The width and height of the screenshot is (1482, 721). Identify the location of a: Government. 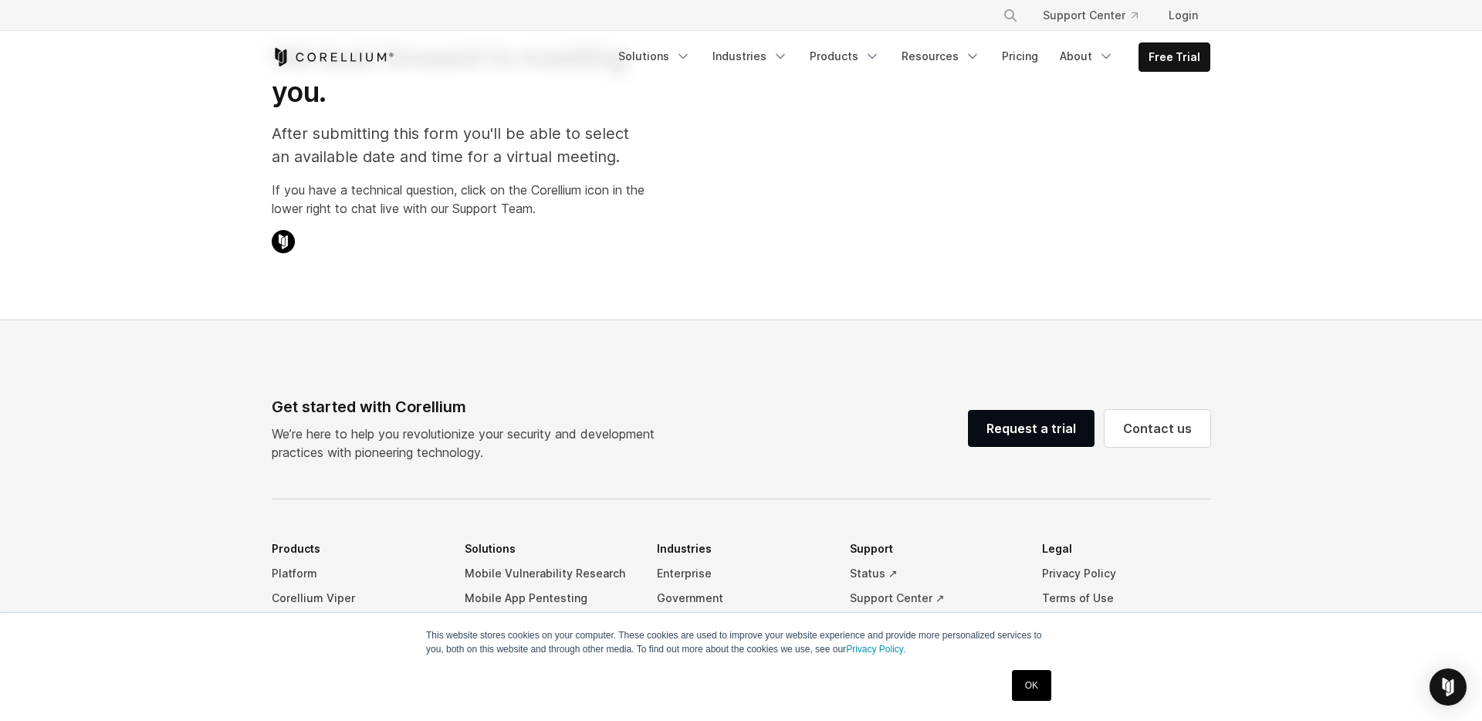
(741, 598).